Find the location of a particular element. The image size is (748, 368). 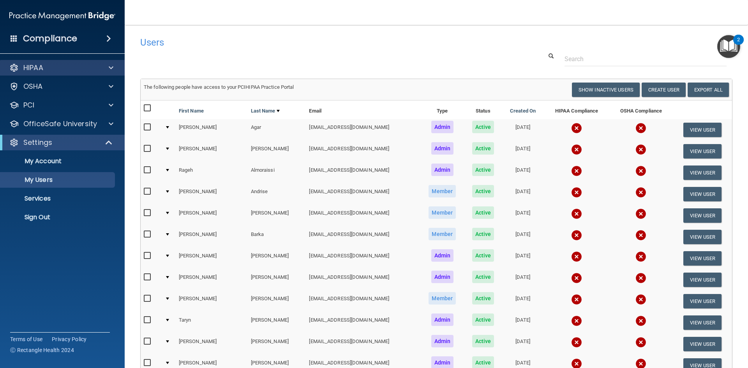

td: Agar is located at coordinates (277, 130).